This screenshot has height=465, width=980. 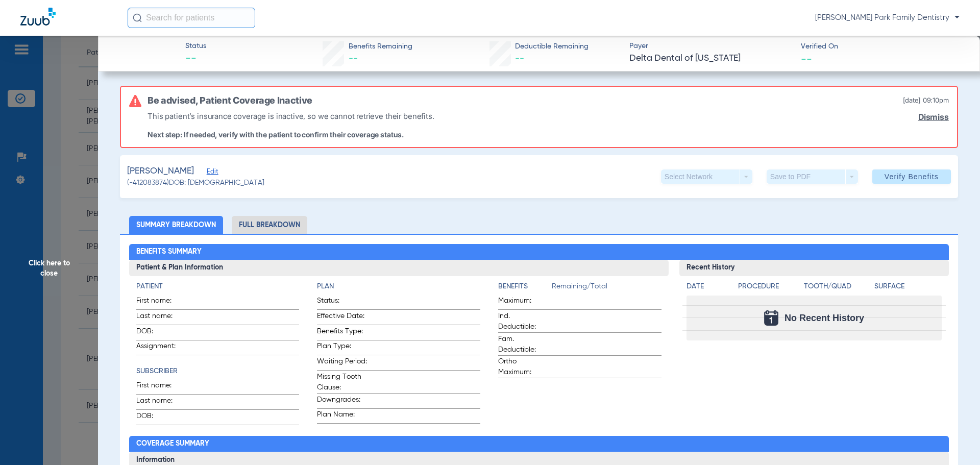 What do you see at coordinates (814, 268) in the screenshot?
I see `h3: Recent History` at bounding box center [814, 268].